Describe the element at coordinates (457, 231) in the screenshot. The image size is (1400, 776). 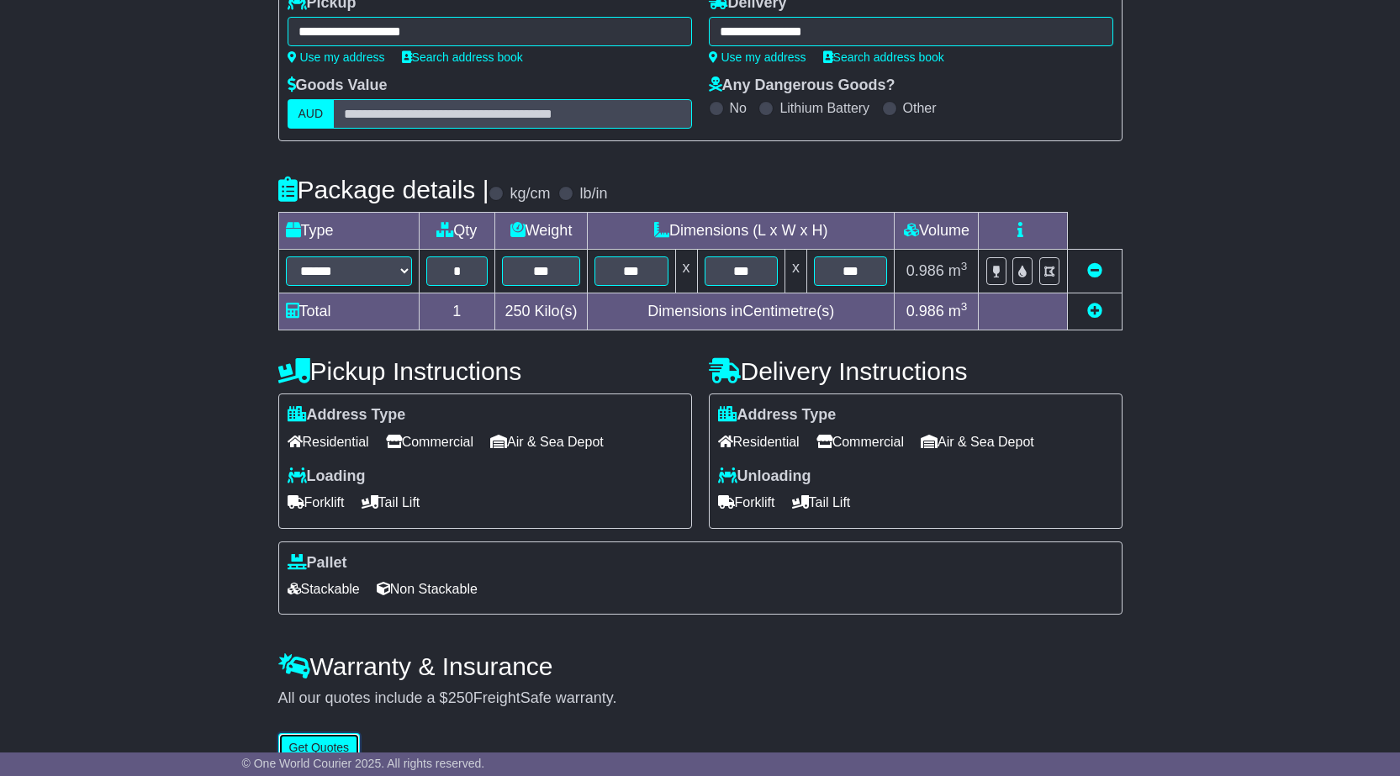
I see `td: Qty` at that location.